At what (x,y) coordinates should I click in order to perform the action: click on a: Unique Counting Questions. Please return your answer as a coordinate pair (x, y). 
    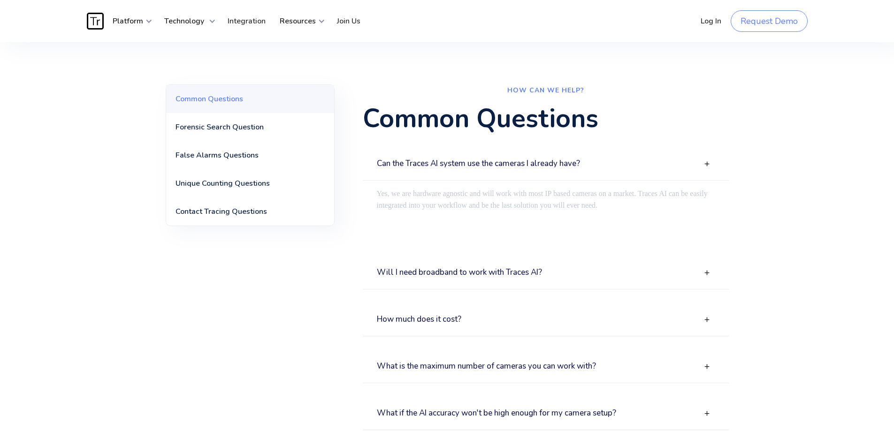
    Looking at the image, I should click on (250, 183).